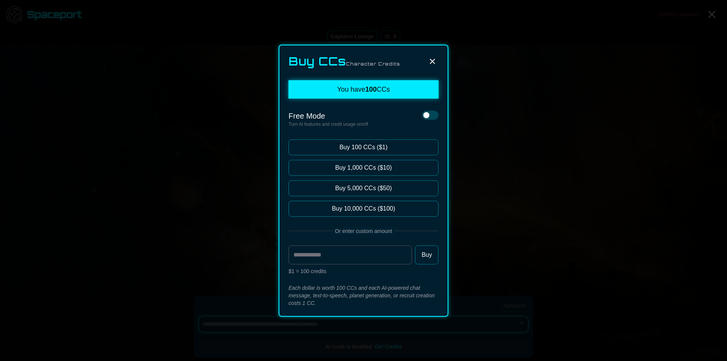  What do you see at coordinates (328, 124) in the screenshot?
I see `p: Turn AI features and credit usage on/off` at bounding box center [328, 124].